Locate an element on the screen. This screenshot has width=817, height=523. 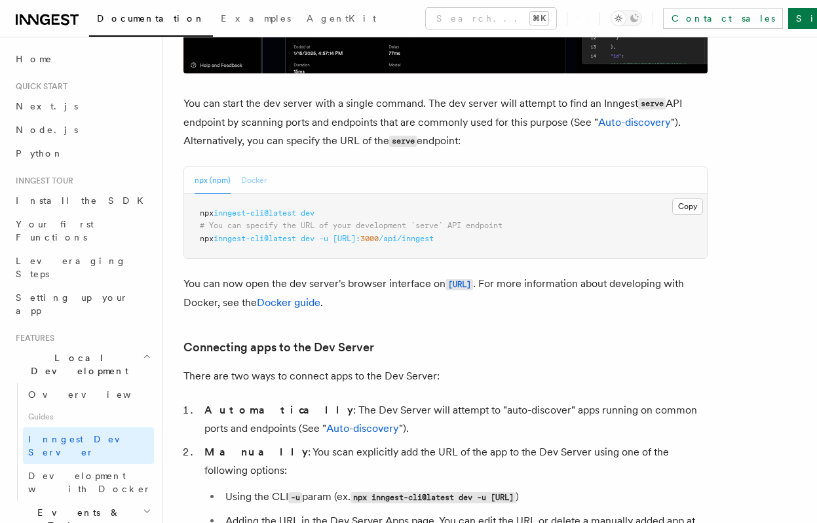
a: Development with Docker is located at coordinates (88, 482).